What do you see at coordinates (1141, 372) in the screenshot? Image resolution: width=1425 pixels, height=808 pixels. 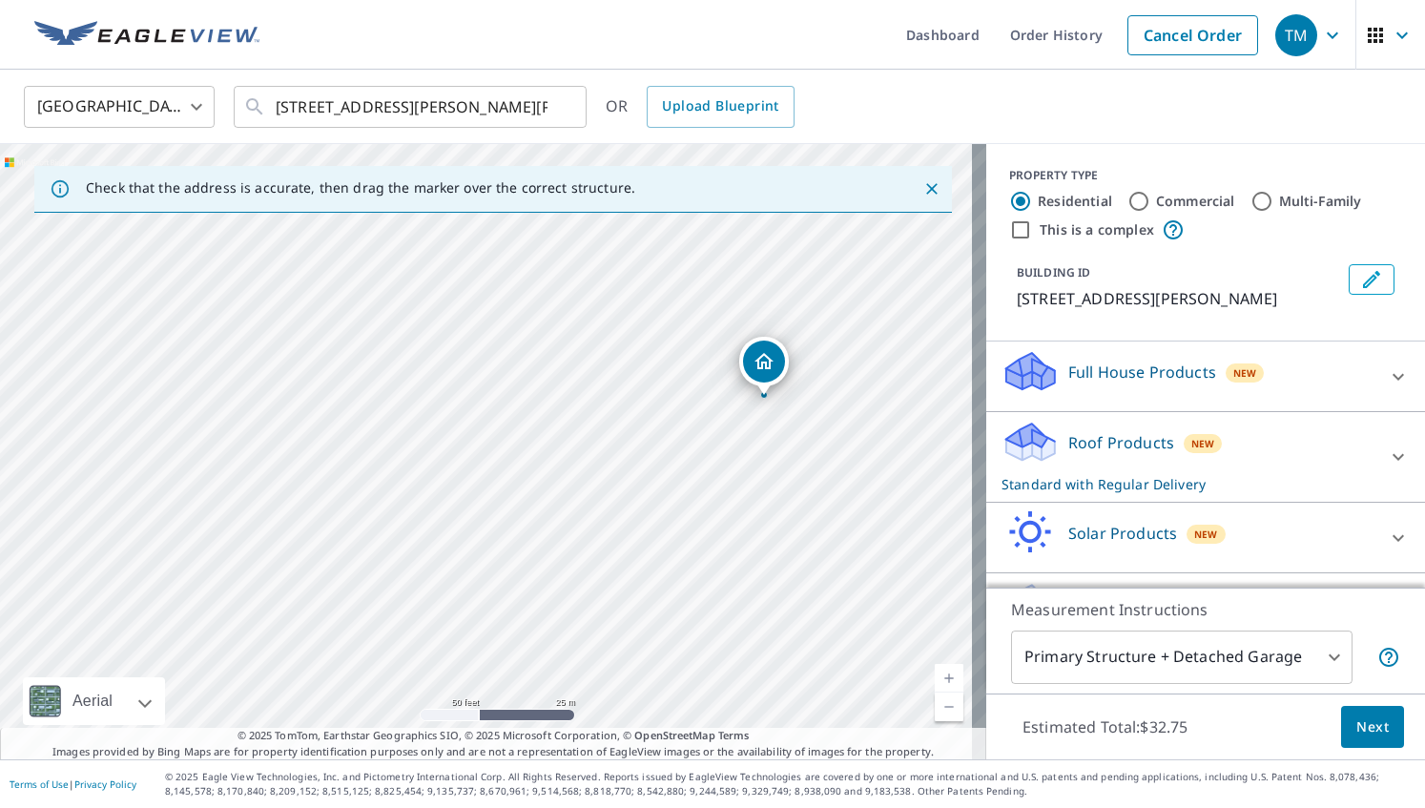 I see `p: Full House Products` at bounding box center [1141, 372].